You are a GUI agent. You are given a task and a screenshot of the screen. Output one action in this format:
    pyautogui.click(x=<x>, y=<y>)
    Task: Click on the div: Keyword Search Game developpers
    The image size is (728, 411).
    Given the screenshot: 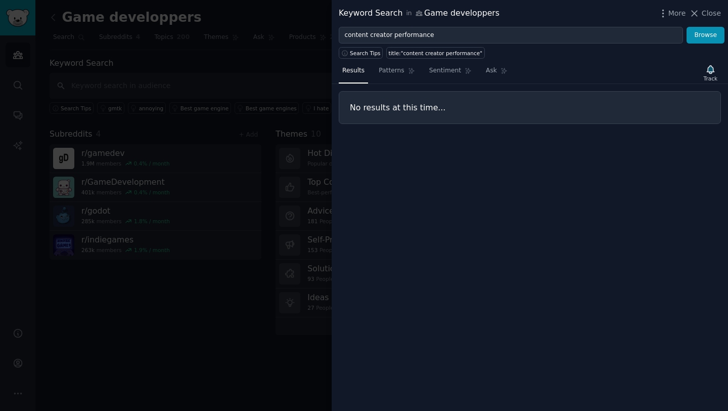 What is the action you would take?
    pyautogui.click(x=419, y=13)
    